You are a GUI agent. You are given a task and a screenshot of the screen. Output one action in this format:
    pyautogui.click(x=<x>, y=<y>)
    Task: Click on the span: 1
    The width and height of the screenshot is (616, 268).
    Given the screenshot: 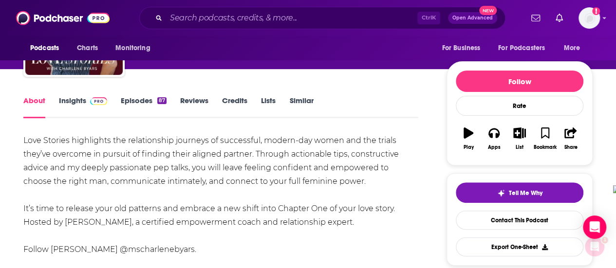 What is the action you would take?
    pyautogui.click(x=607, y=239)
    